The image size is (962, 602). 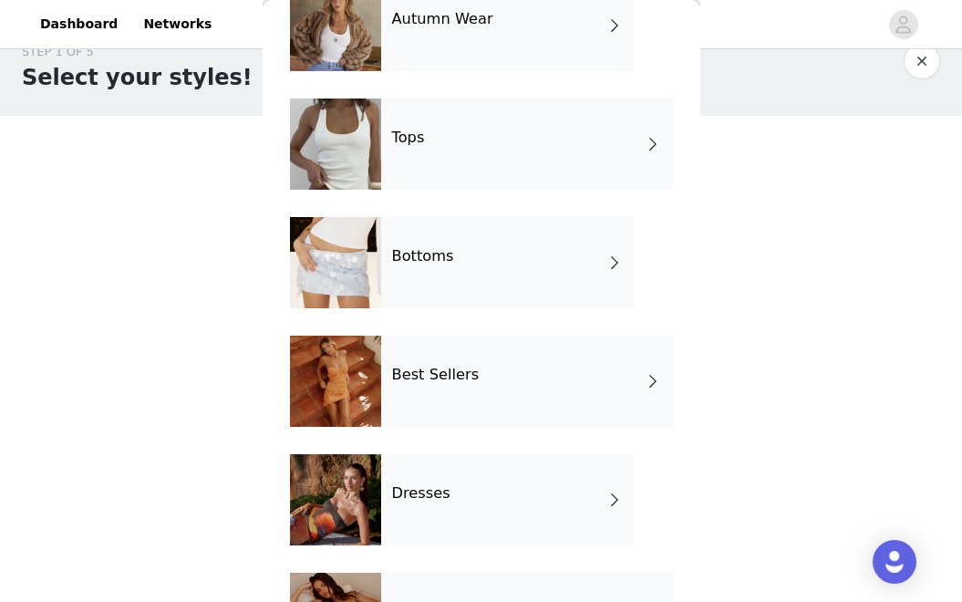 What do you see at coordinates (137, 52) in the screenshot?
I see `div: STEP 1 OF 5` at bounding box center [137, 52].